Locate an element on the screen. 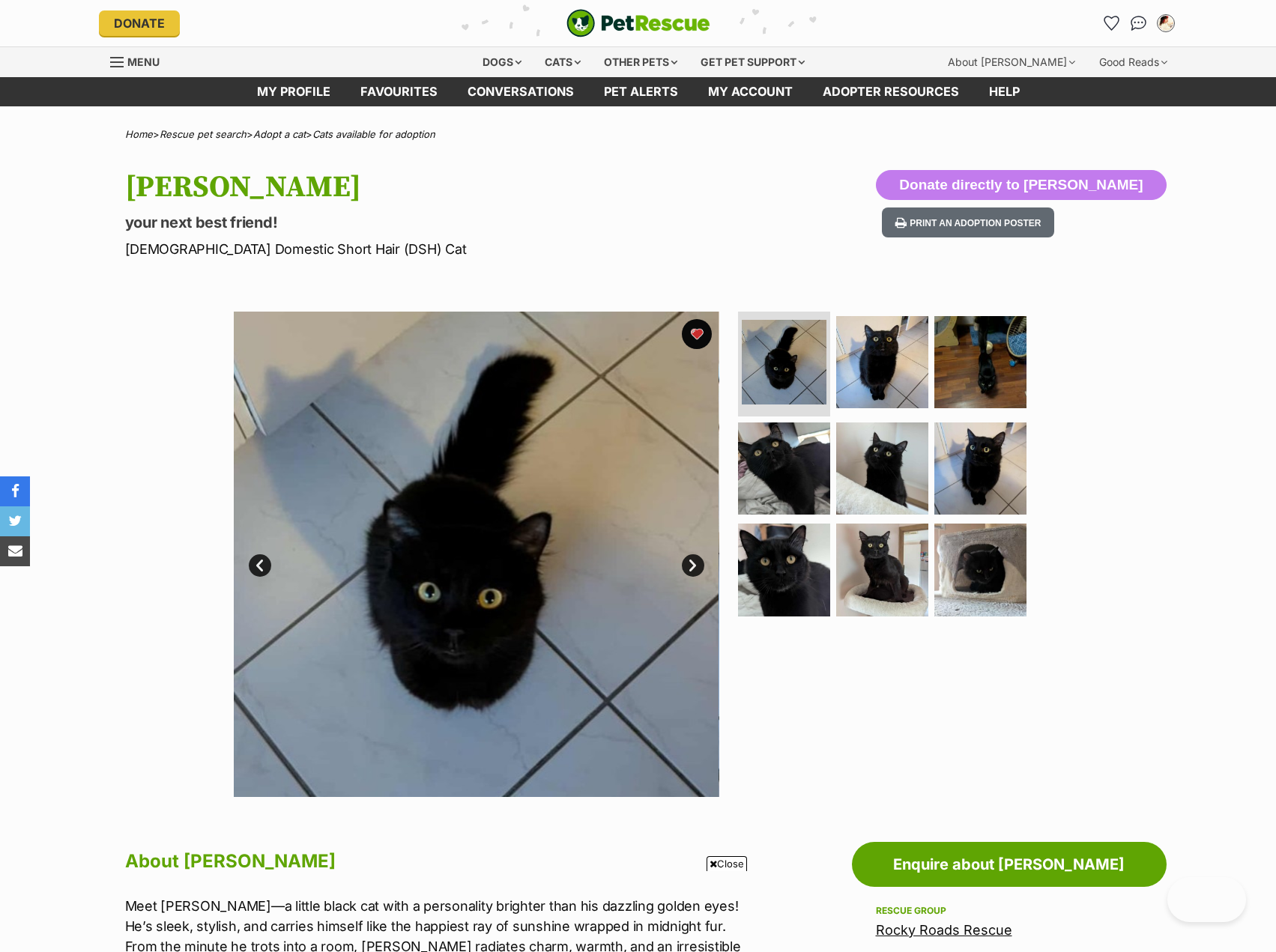  button: My account is located at coordinates (1166, 23).